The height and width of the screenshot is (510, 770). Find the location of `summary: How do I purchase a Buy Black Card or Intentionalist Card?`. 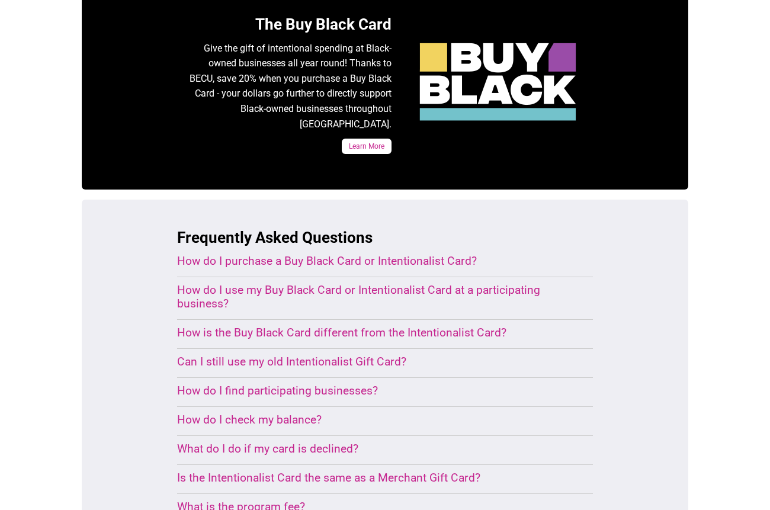

summary: How do I purchase a Buy Black Card or Intentionalist Card? is located at coordinates (371, 261).